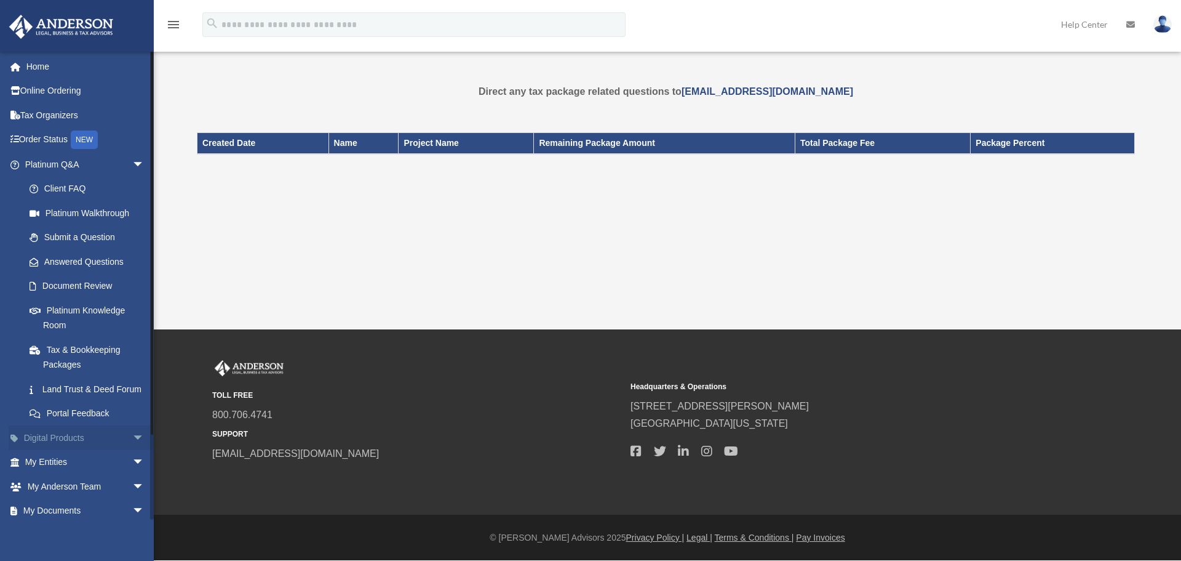  I want to click on small: TOLL FREE, so click(417, 395).